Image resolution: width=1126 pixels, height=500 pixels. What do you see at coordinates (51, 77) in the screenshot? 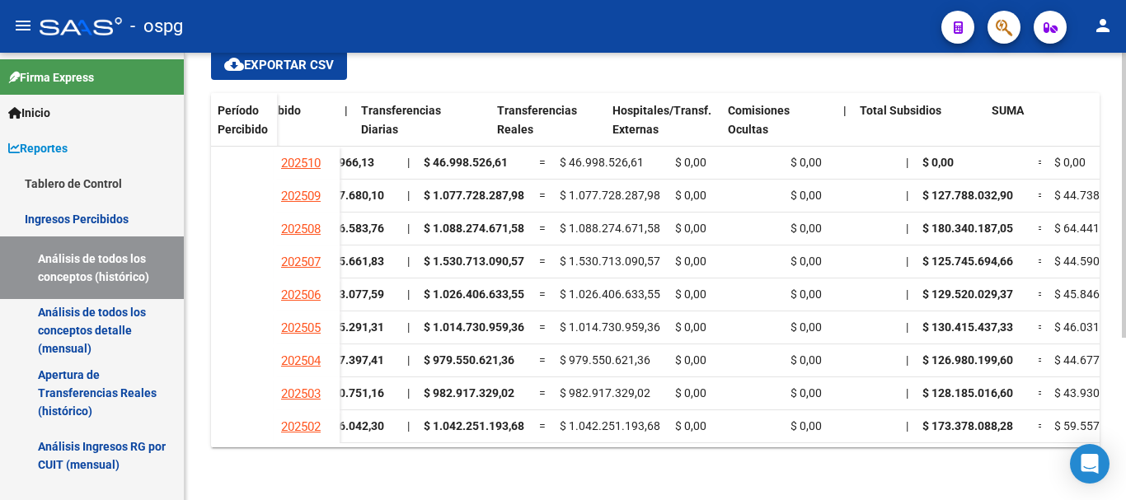
I see `span: Firma Express` at bounding box center [51, 77].